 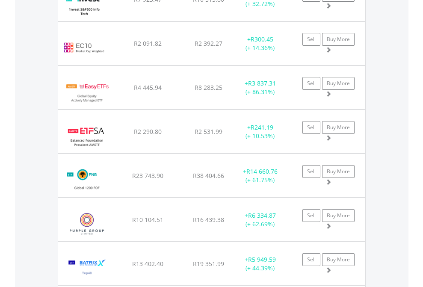 What do you see at coordinates (209, 264) in the screenshot?
I see `span: R19 351.99` at bounding box center [209, 264].